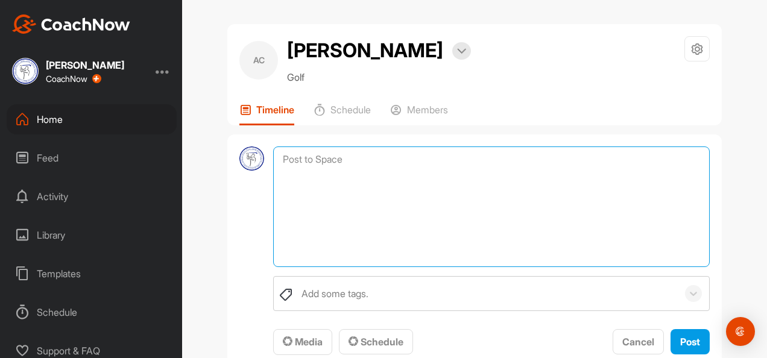  Describe the element at coordinates (335, 294) in the screenshot. I see `div: Add some tags.` at that location.